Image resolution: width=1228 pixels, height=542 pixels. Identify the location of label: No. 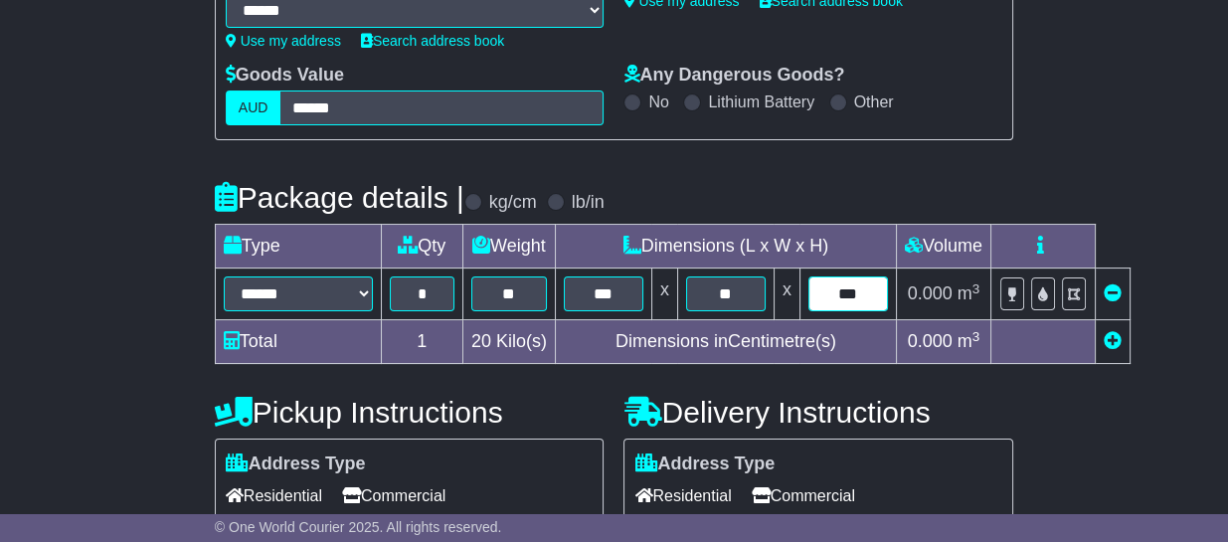
(658, 101).